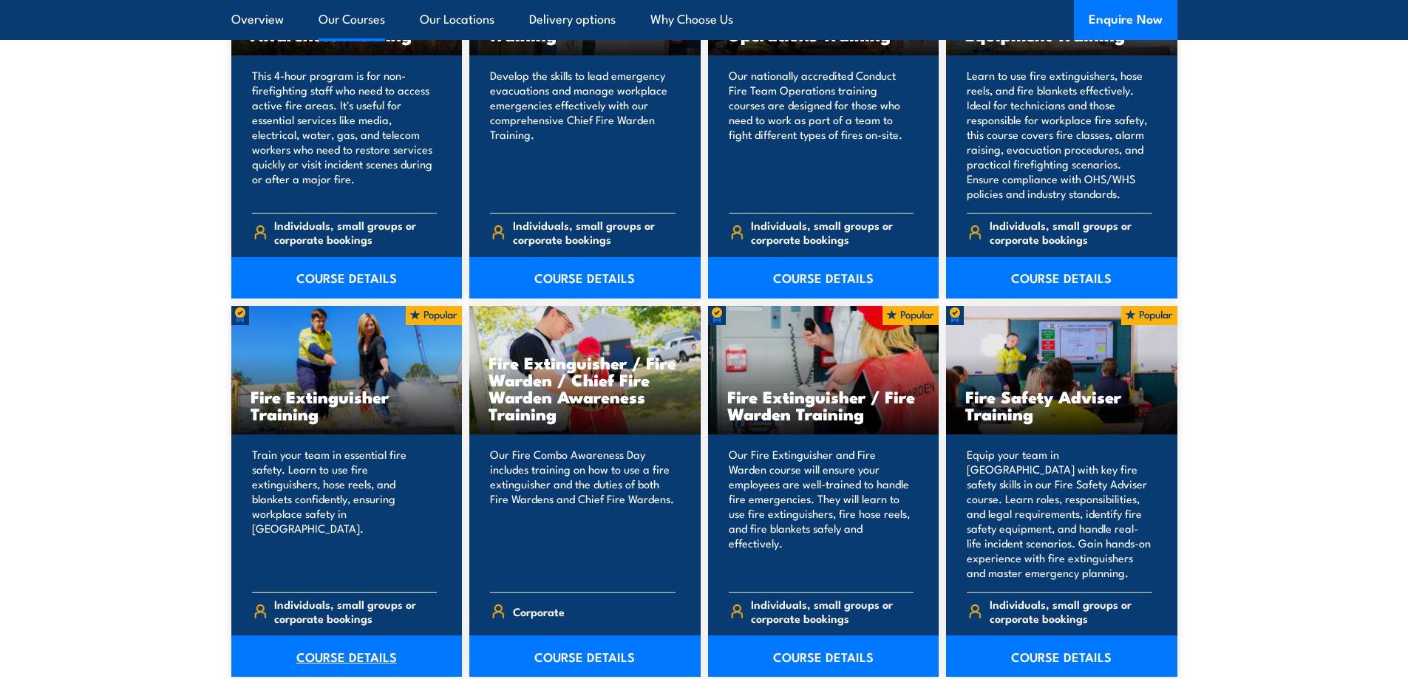 The image size is (1408, 679). I want to click on p: Develop the skills to lead emergency evacuations and manage workplace emergencies effectively wit..., so click(583, 135).